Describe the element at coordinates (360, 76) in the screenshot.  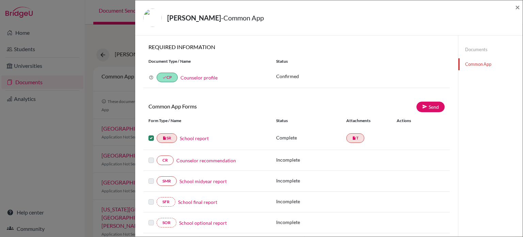
I see `p: Confirmed` at that location.